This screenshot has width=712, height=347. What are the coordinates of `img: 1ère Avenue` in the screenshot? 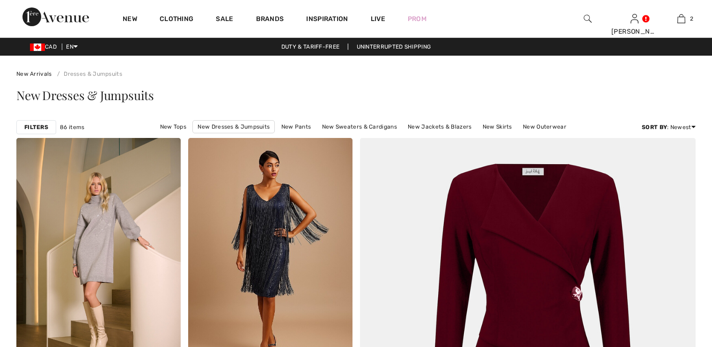 It's located at (56, 17).